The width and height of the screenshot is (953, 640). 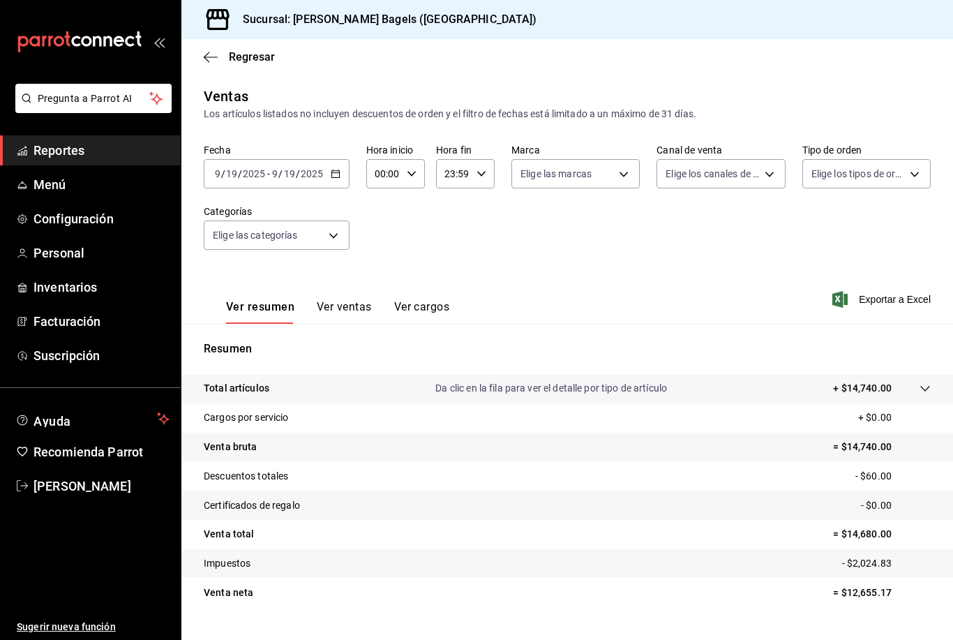 What do you see at coordinates (226, 96) in the screenshot?
I see `div: Ventas` at bounding box center [226, 96].